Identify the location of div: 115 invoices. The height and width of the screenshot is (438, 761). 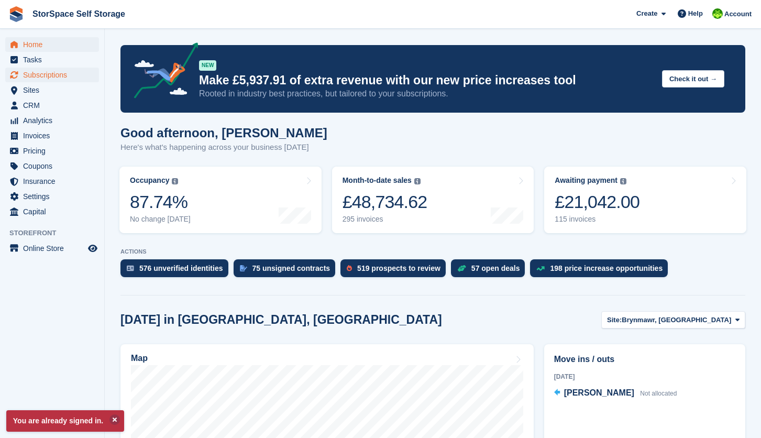
(597, 219).